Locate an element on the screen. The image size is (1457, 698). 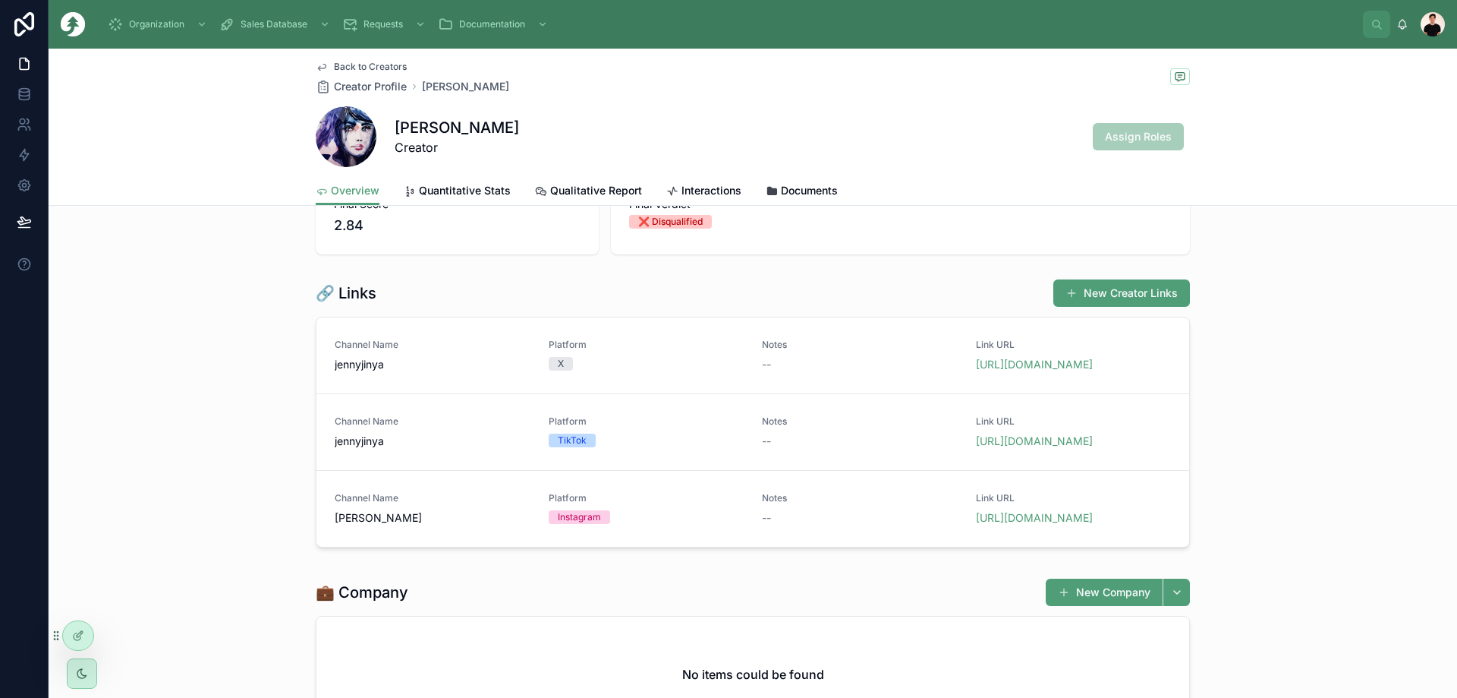
div: Instagram is located at coordinates (579, 517).